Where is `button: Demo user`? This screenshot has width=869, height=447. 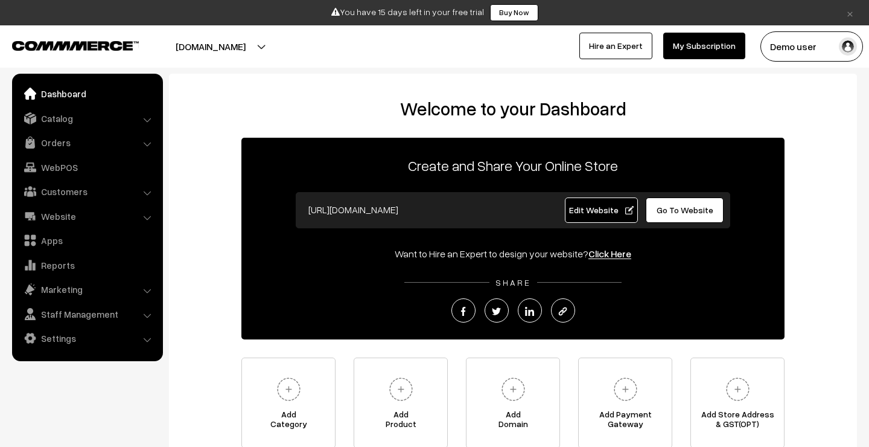
button: Demo user is located at coordinates (812, 46).